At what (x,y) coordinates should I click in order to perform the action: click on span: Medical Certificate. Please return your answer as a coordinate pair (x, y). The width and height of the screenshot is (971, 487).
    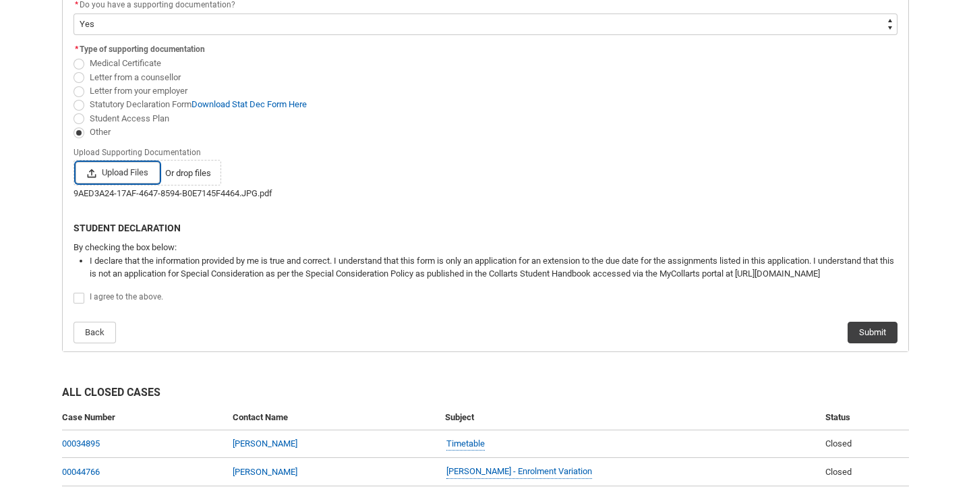
    Looking at the image, I should click on (125, 63).